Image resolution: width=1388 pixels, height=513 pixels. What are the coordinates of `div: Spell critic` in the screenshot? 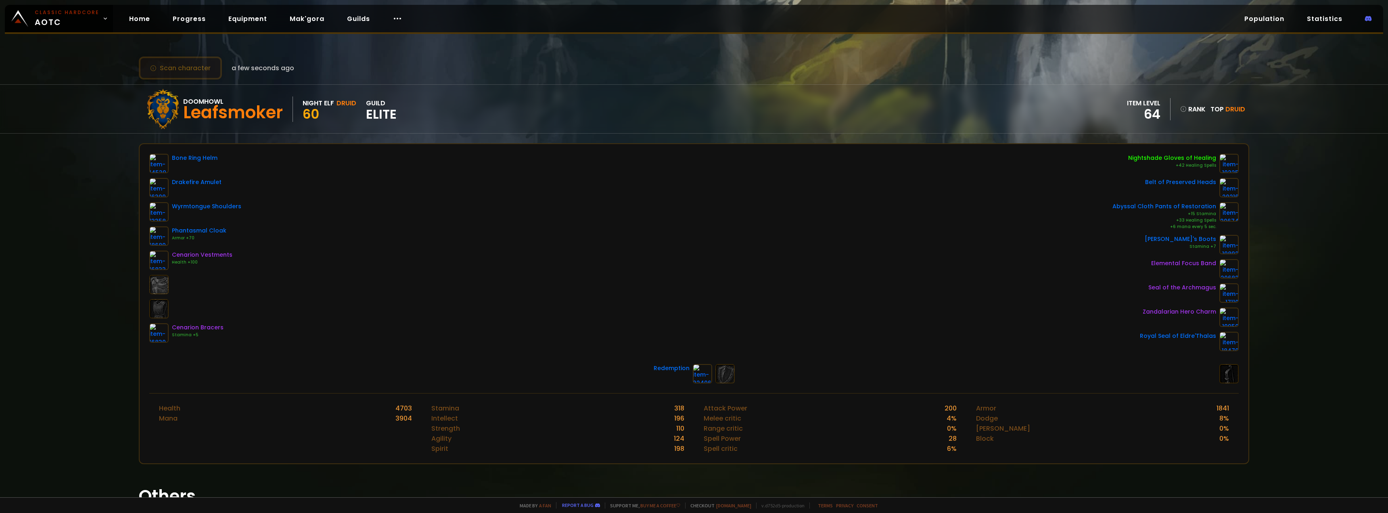 It's located at (721, 448).